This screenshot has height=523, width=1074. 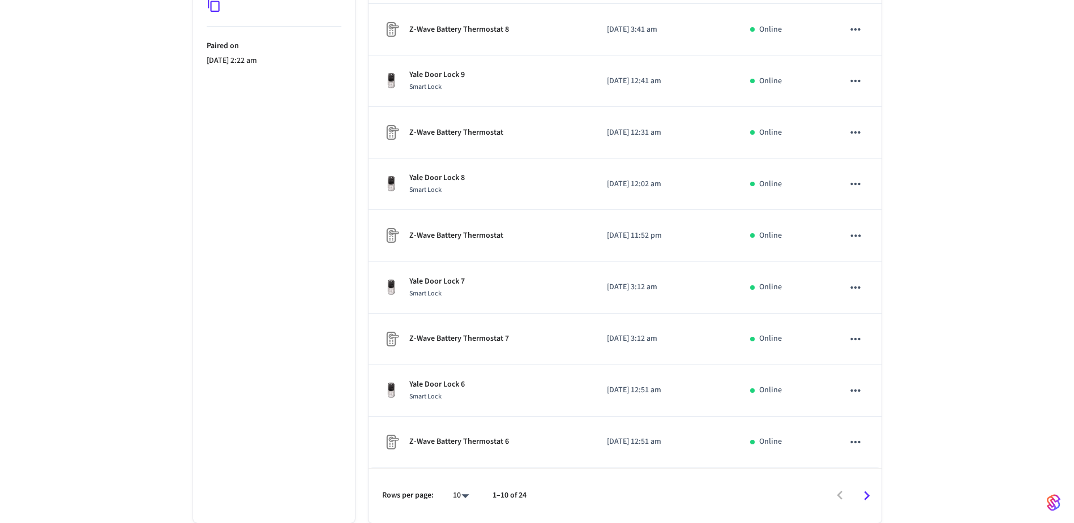 What do you see at coordinates (459, 442) in the screenshot?
I see `p: Z-Wave Battery Thermostat 6` at bounding box center [459, 442].